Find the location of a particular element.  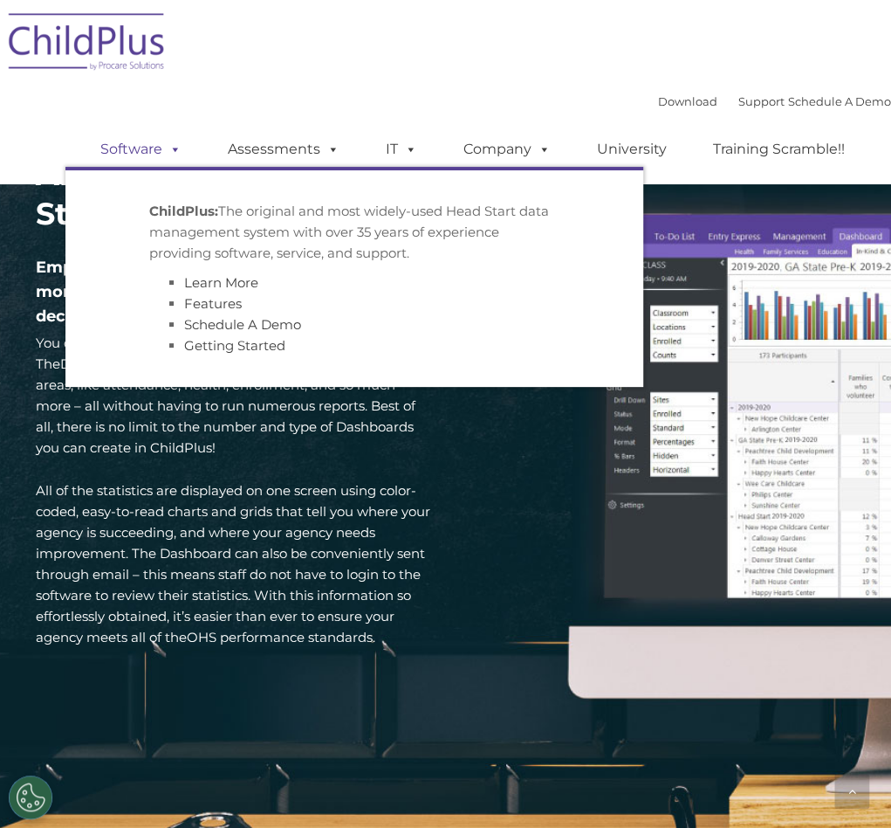

a: Learn More is located at coordinates (221, 282).